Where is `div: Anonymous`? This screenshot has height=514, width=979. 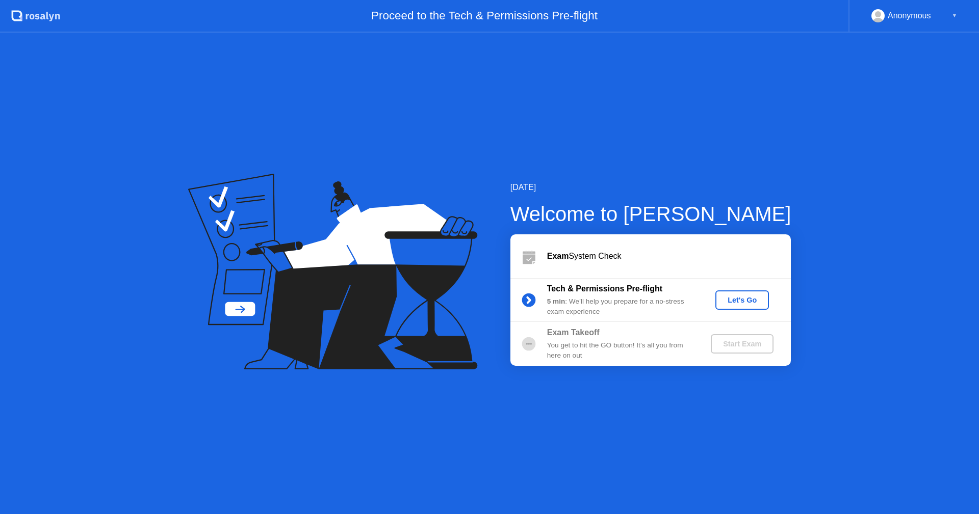 div: Anonymous is located at coordinates (909, 16).